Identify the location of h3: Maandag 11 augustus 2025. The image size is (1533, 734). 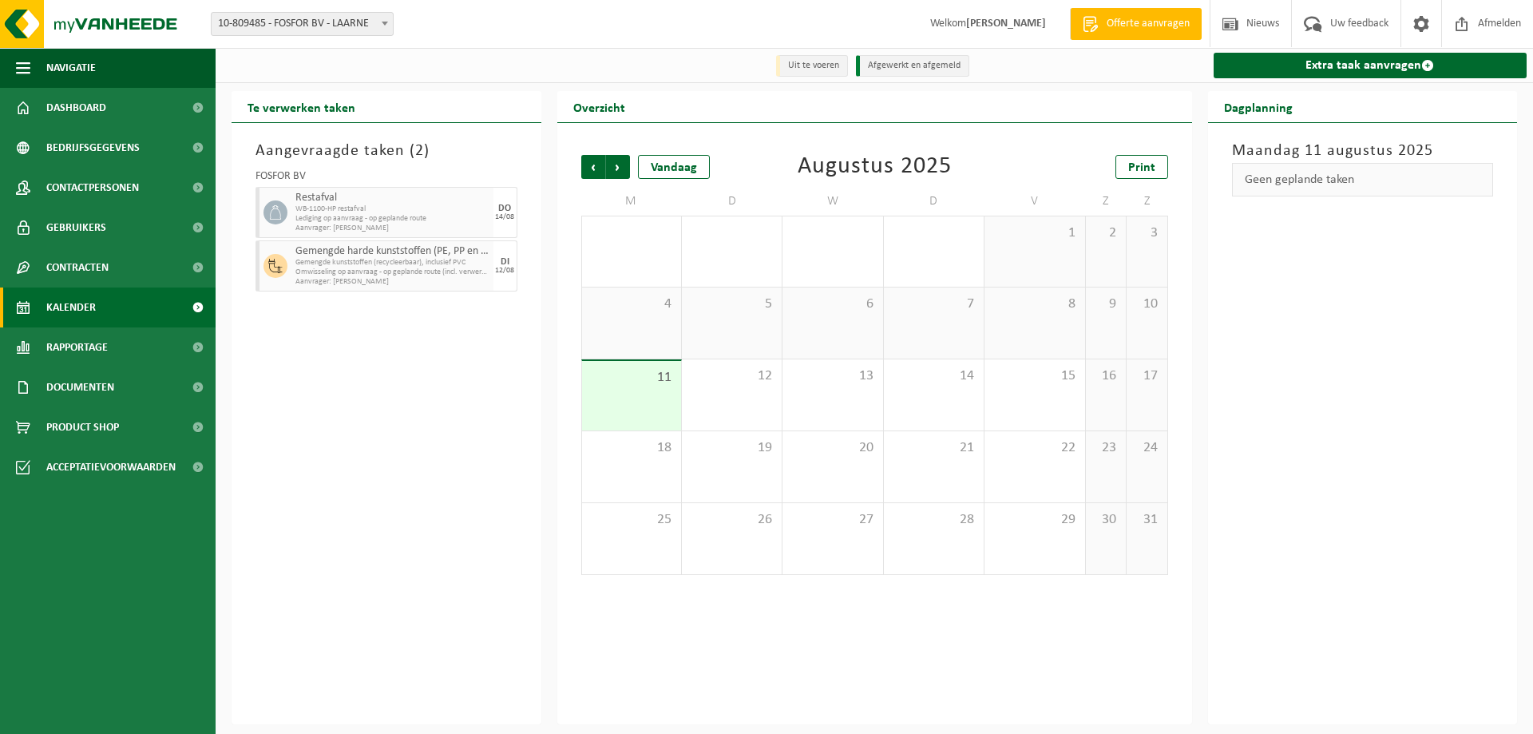
(1363, 151).